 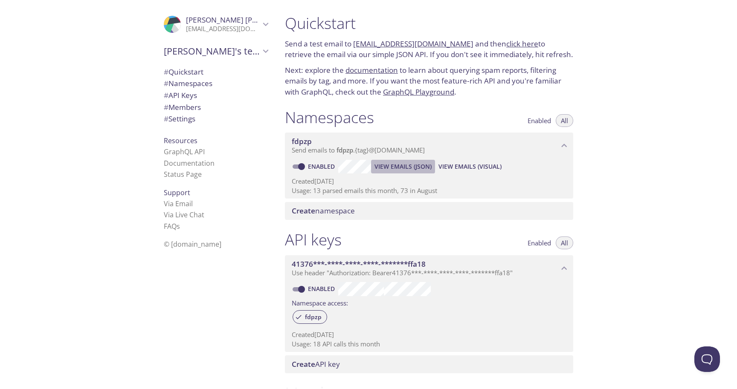 What do you see at coordinates (315, 364) in the screenshot?
I see `span: API key` at bounding box center [315, 364].